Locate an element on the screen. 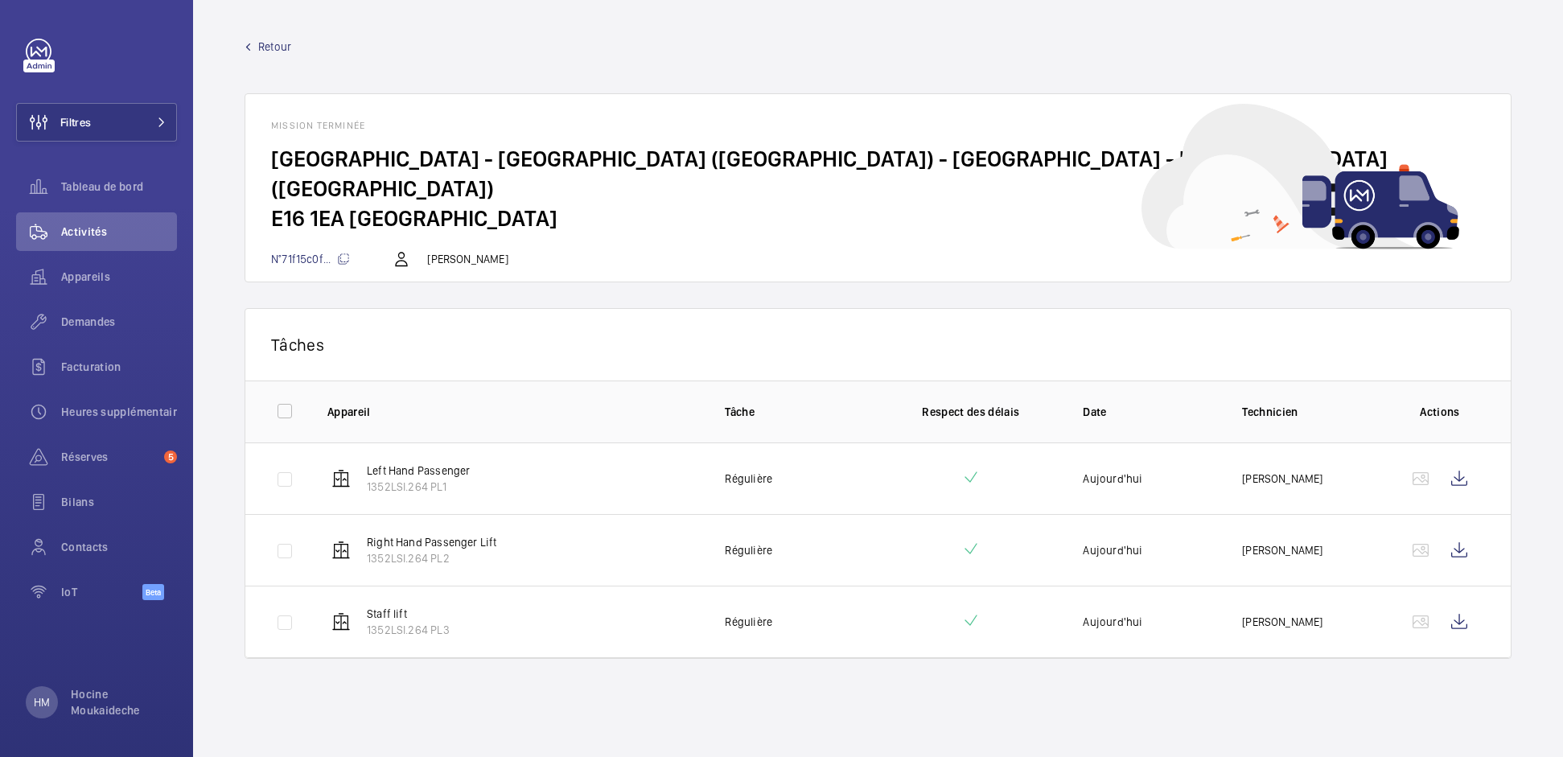 Image resolution: width=1563 pixels, height=757 pixels. span: Facturation is located at coordinates (119, 367).